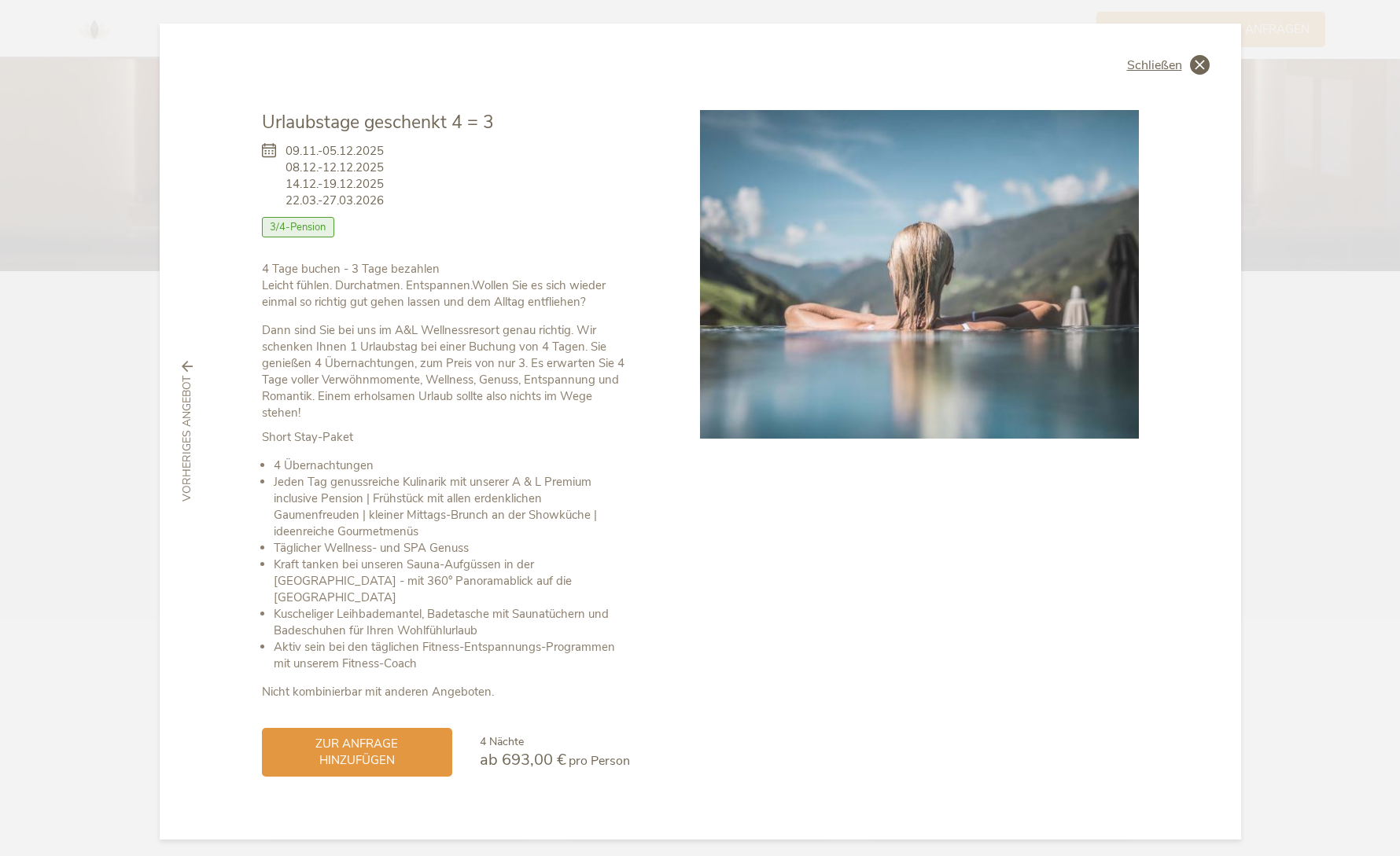 This screenshot has height=856, width=1400. I want to click on b: 4 Tage buchen - 3 Tage bezahlen, so click(351, 269).